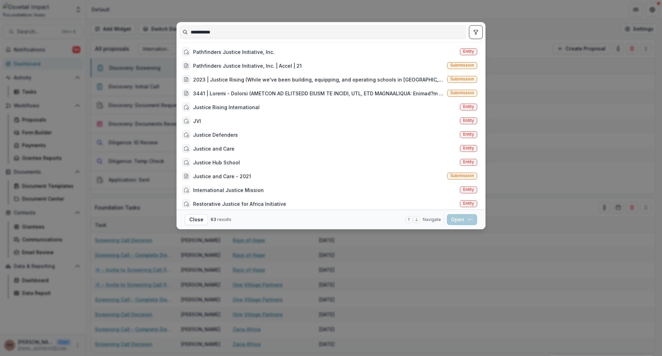 The width and height of the screenshot is (662, 356). Describe the element at coordinates (247, 66) in the screenshot. I see `div: Pathfinders Justice Initiative, Inc. | Accel | 21` at that location.